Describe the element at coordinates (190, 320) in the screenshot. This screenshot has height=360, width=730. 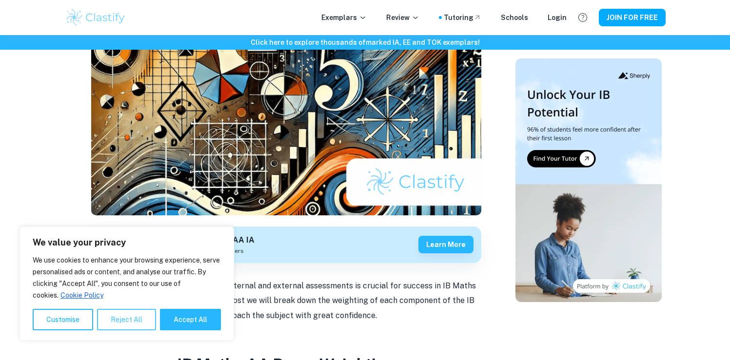
I see `button: Accept All` at that location.